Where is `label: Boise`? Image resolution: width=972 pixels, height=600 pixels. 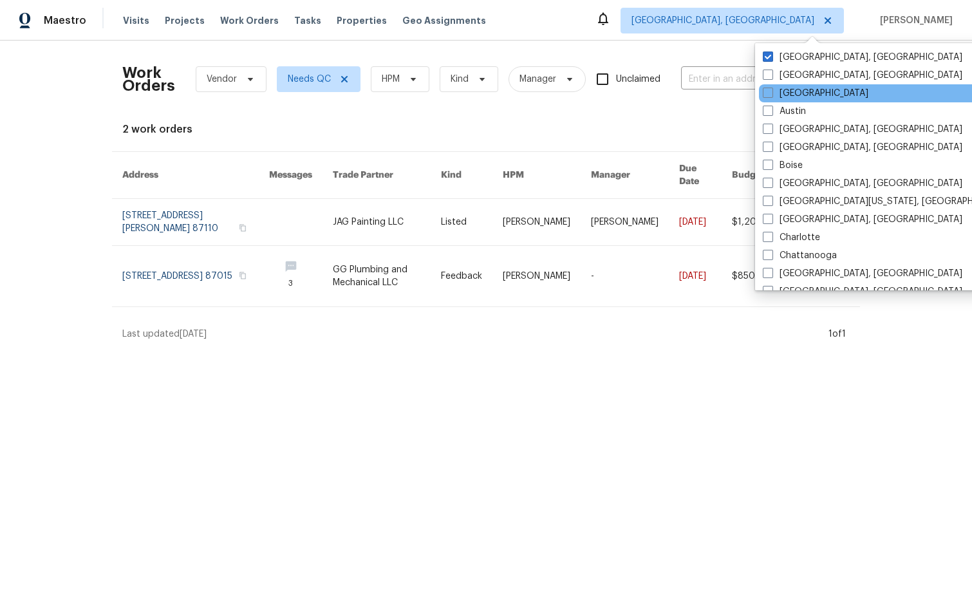
label: Boise is located at coordinates (783, 165).